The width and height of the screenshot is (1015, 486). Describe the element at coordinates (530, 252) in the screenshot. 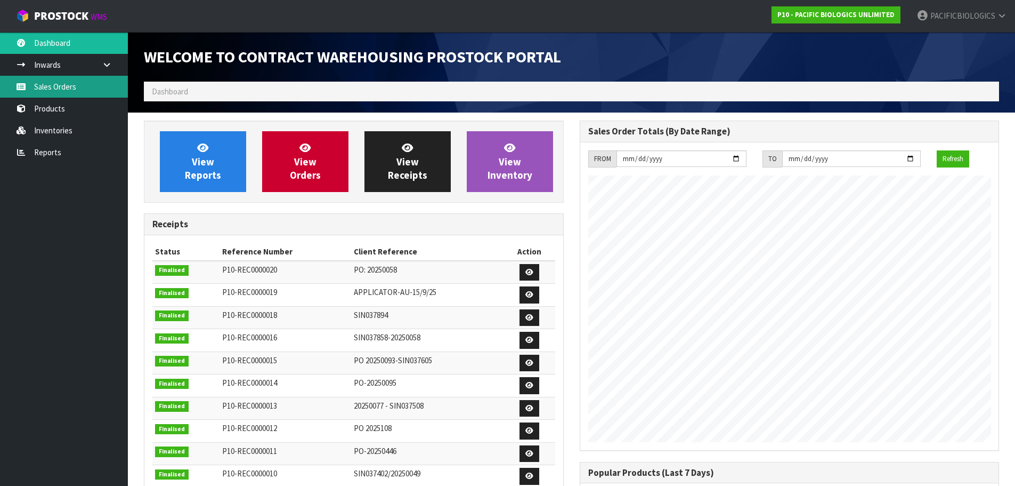

I see `th: Action` at that location.